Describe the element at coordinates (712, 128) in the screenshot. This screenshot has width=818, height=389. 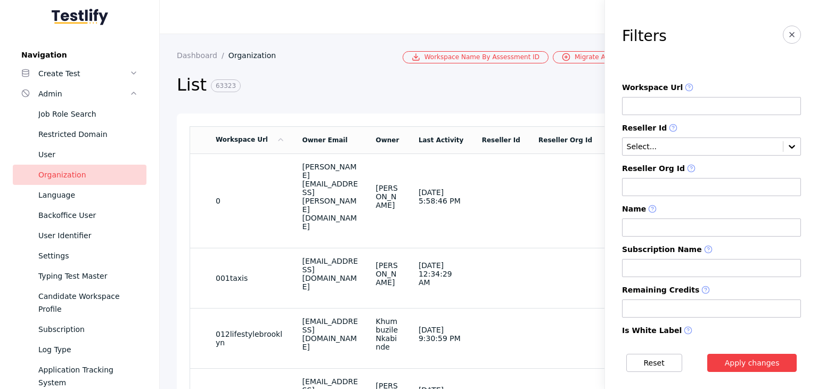
I see `label: Reseller Id` at that location.